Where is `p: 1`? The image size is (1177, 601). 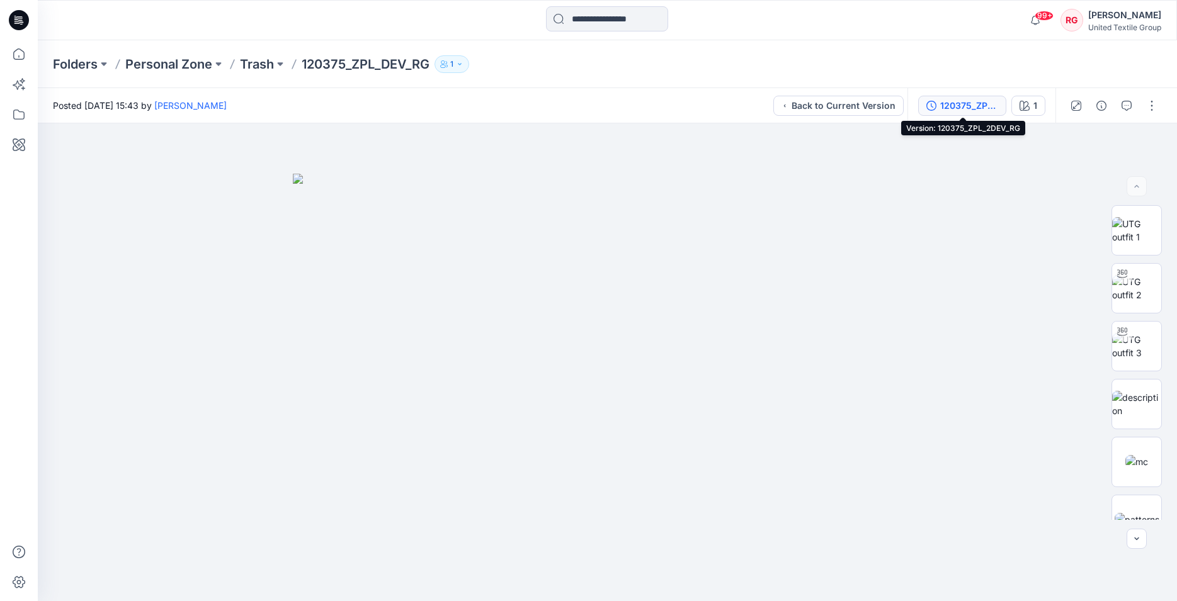 p: 1 is located at coordinates (451, 64).